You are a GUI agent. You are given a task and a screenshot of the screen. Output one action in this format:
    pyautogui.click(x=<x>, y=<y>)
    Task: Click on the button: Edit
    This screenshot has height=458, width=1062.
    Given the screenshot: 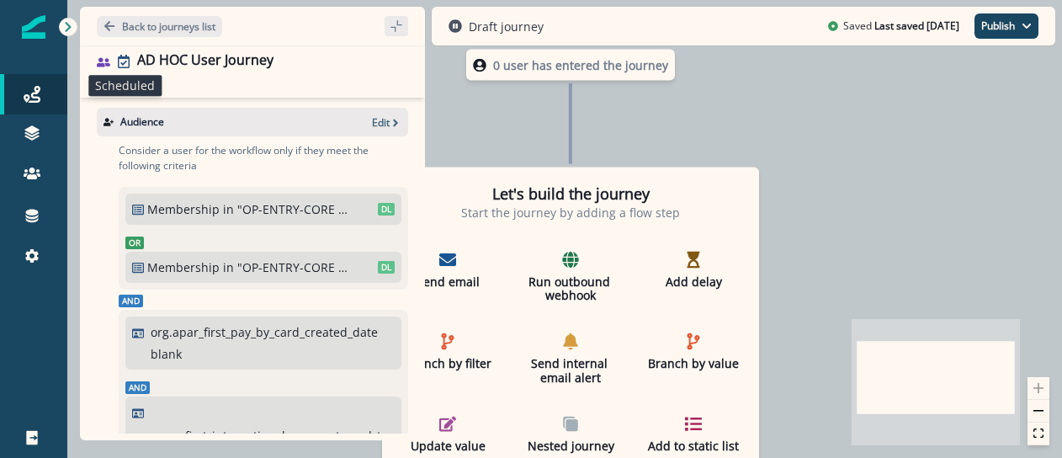 What is the action you would take?
    pyautogui.click(x=386, y=122)
    